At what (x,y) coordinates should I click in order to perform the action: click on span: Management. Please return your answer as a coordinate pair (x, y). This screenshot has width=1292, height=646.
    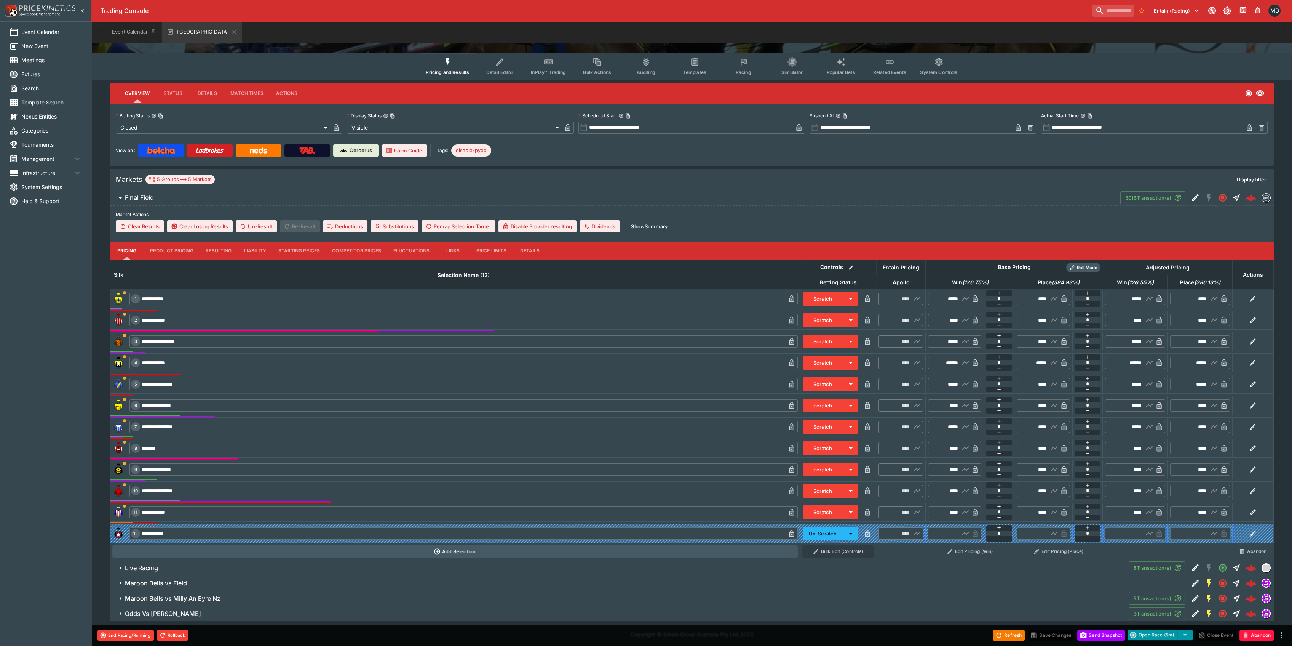
    Looking at the image, I should click on (47, 158).